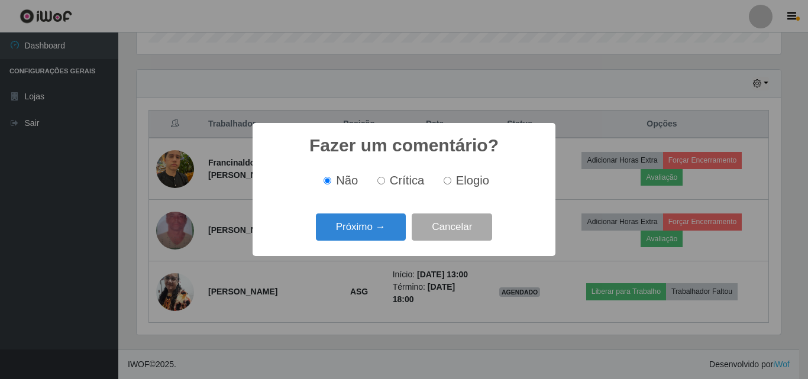 The image size is (808, 379). I want to click on input: Crítica, so click(381, 180).